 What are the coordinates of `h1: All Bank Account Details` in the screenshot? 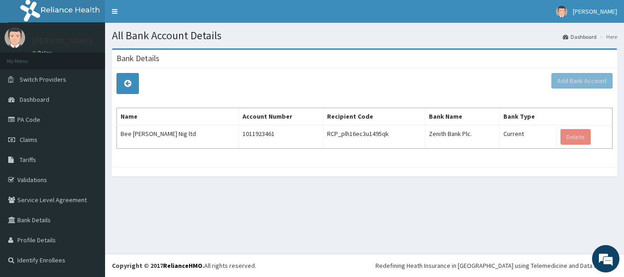 It's located at (365, 36).